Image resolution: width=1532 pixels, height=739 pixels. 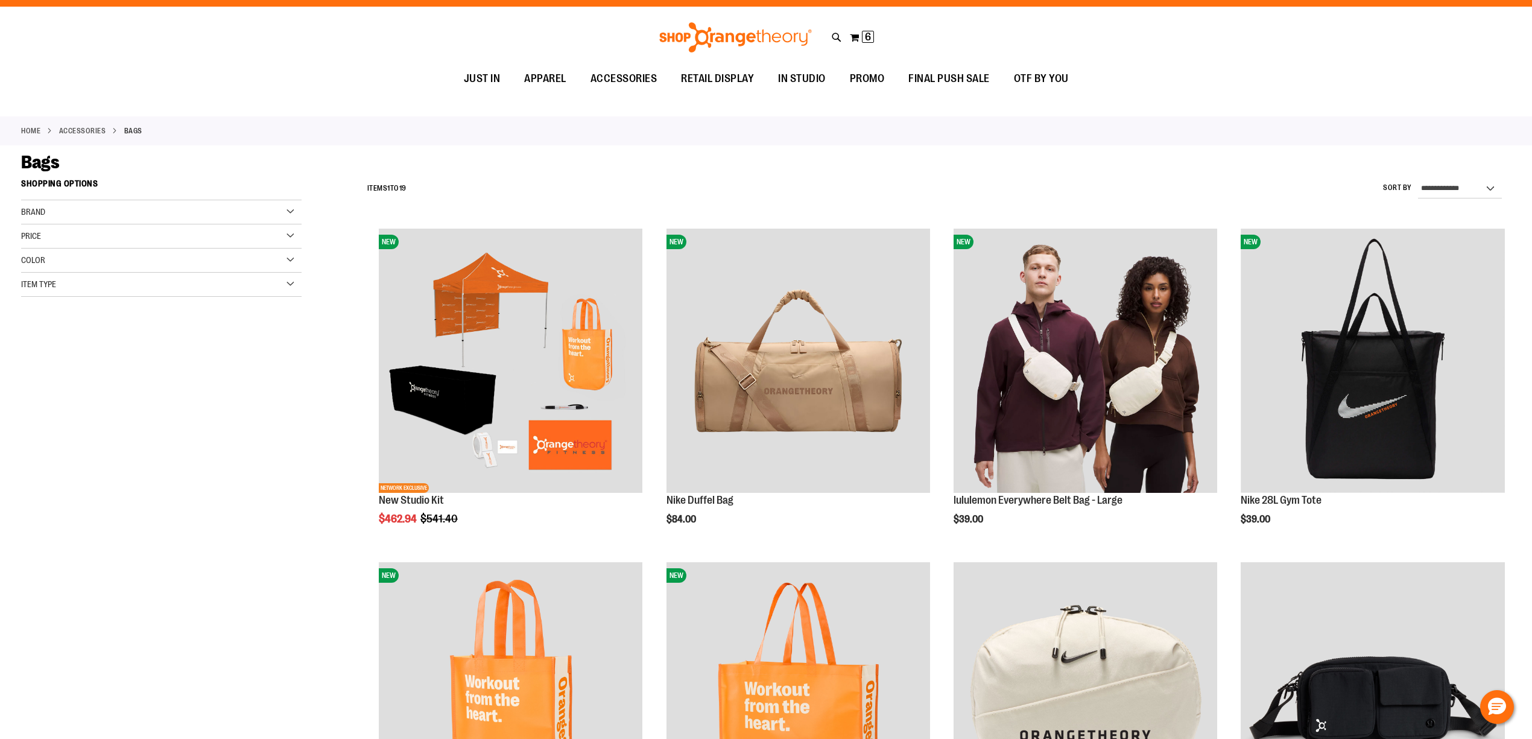 What do you see at coordinates (717, 78) in the screenshot?
I see `span: RETAIL DISPLAY` at bounding box center [717, 78].